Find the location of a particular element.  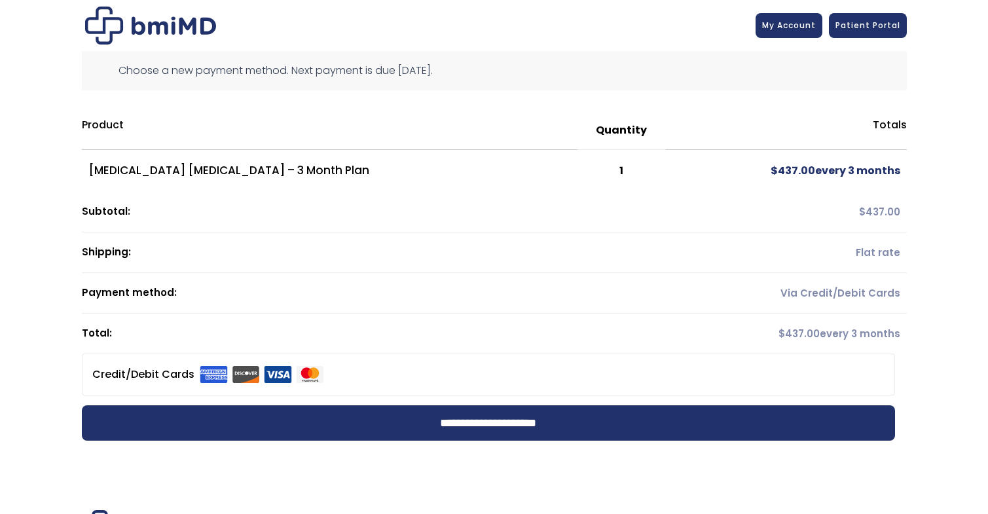

img: Checkout is located at coordinates (151, 26).